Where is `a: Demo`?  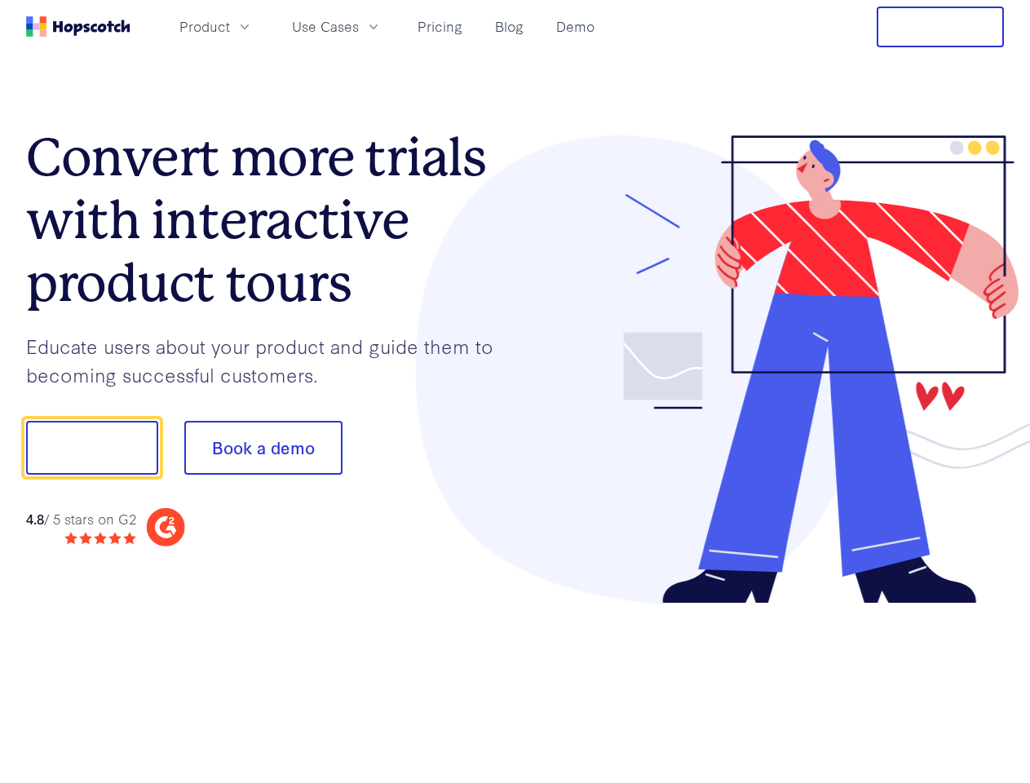 a: Demo is located at coordinates (575, 26).